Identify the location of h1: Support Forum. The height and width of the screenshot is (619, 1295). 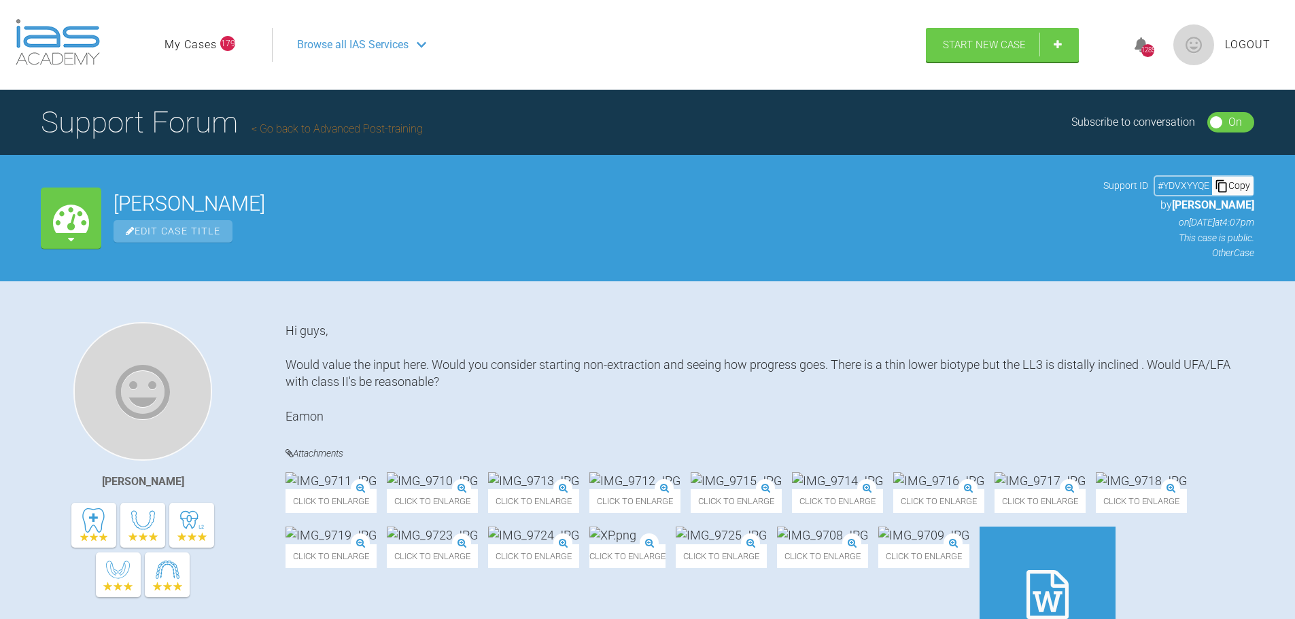
(232, 122).